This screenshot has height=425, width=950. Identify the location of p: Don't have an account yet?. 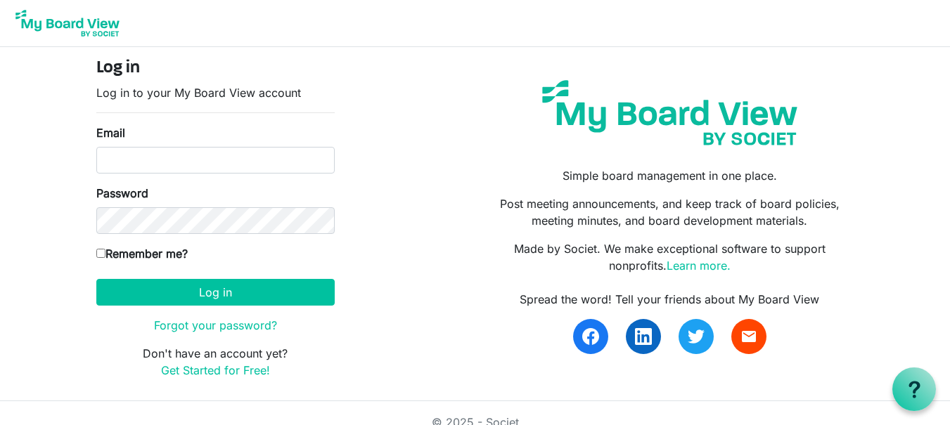
(215, 362).